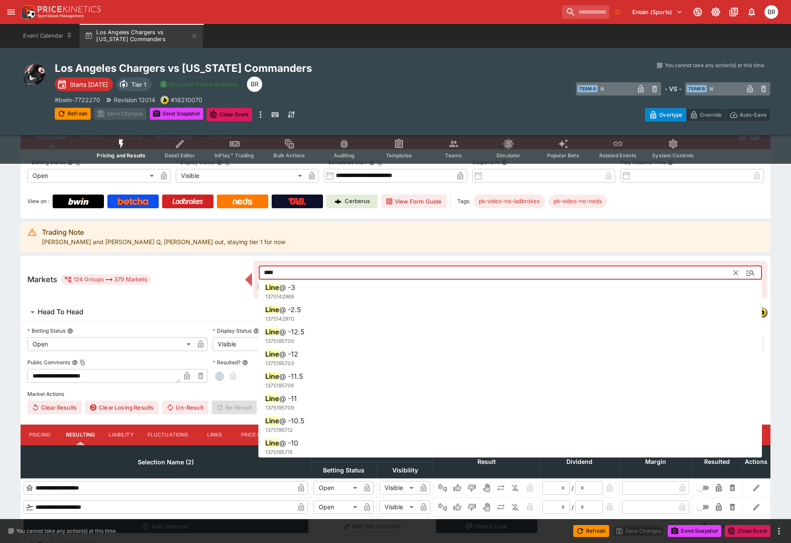  Describe the element at coordinates (106, 280) in the screenshot. I see `div: 124 Groups 379 Markets` at that location.